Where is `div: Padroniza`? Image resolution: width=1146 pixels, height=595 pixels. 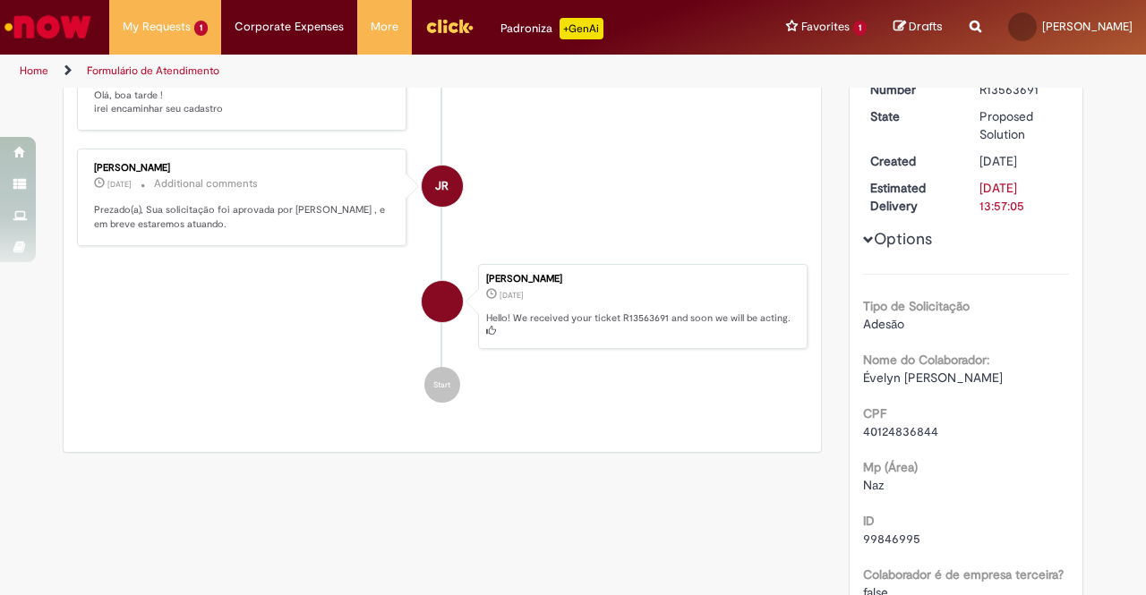
div: Padroniza is located at coordinates (551, 29).